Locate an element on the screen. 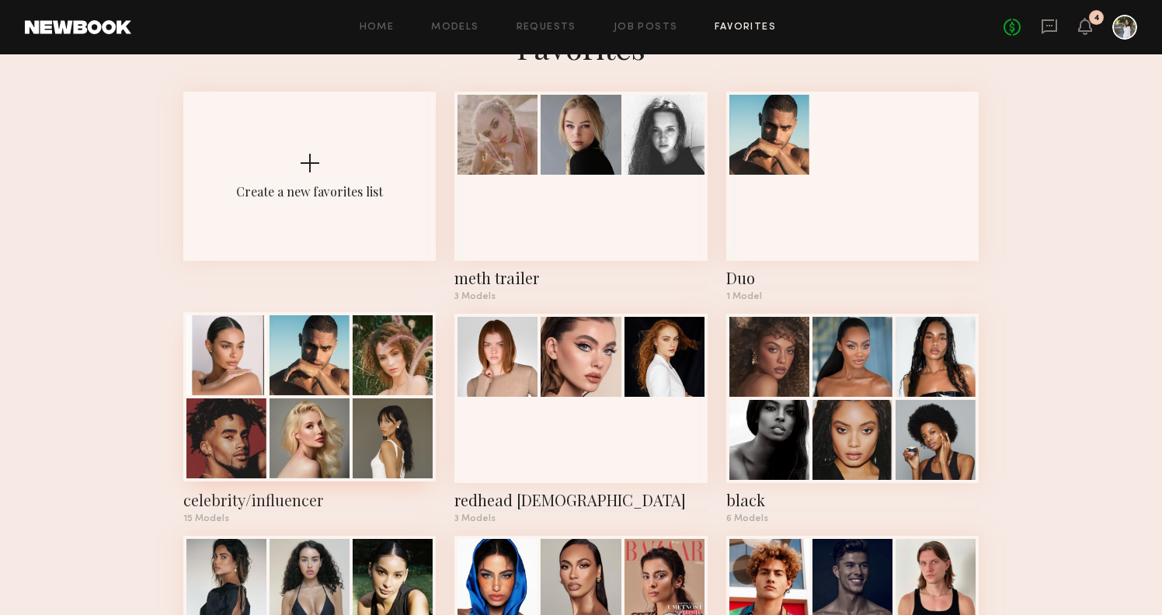 Image resolution: width=1162 pixels, height=615 pixels. a: black6 Models is located at coordinates (852, 419).